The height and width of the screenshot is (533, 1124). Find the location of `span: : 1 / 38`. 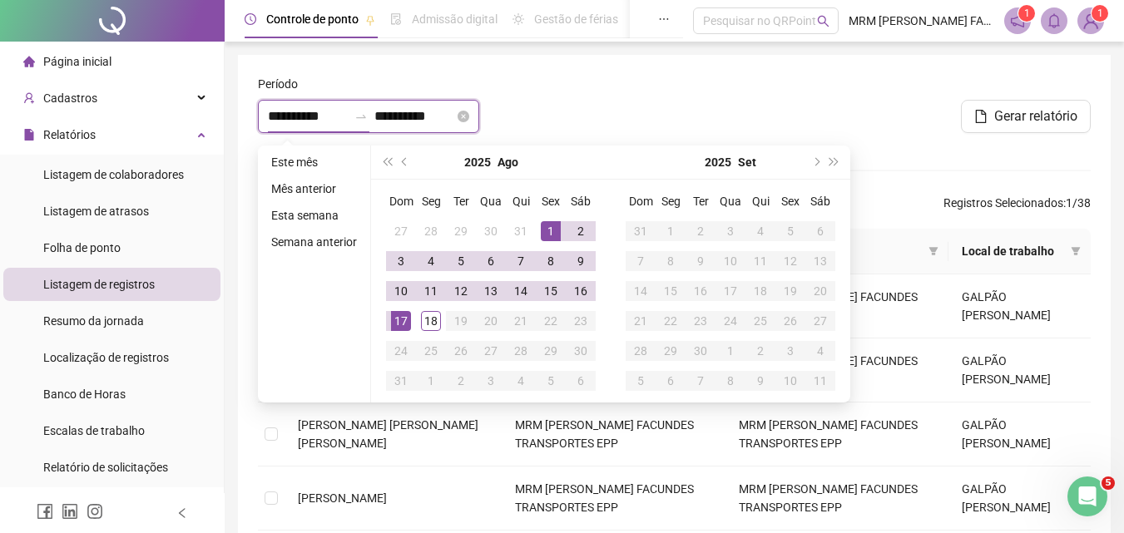

span: : 1 / 38 is located at coordinates (1017, 207).